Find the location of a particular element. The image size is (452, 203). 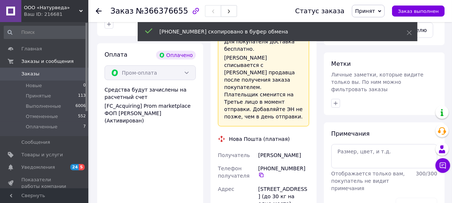

span: Заказы и сообщения is located at coordinates (47, 61).